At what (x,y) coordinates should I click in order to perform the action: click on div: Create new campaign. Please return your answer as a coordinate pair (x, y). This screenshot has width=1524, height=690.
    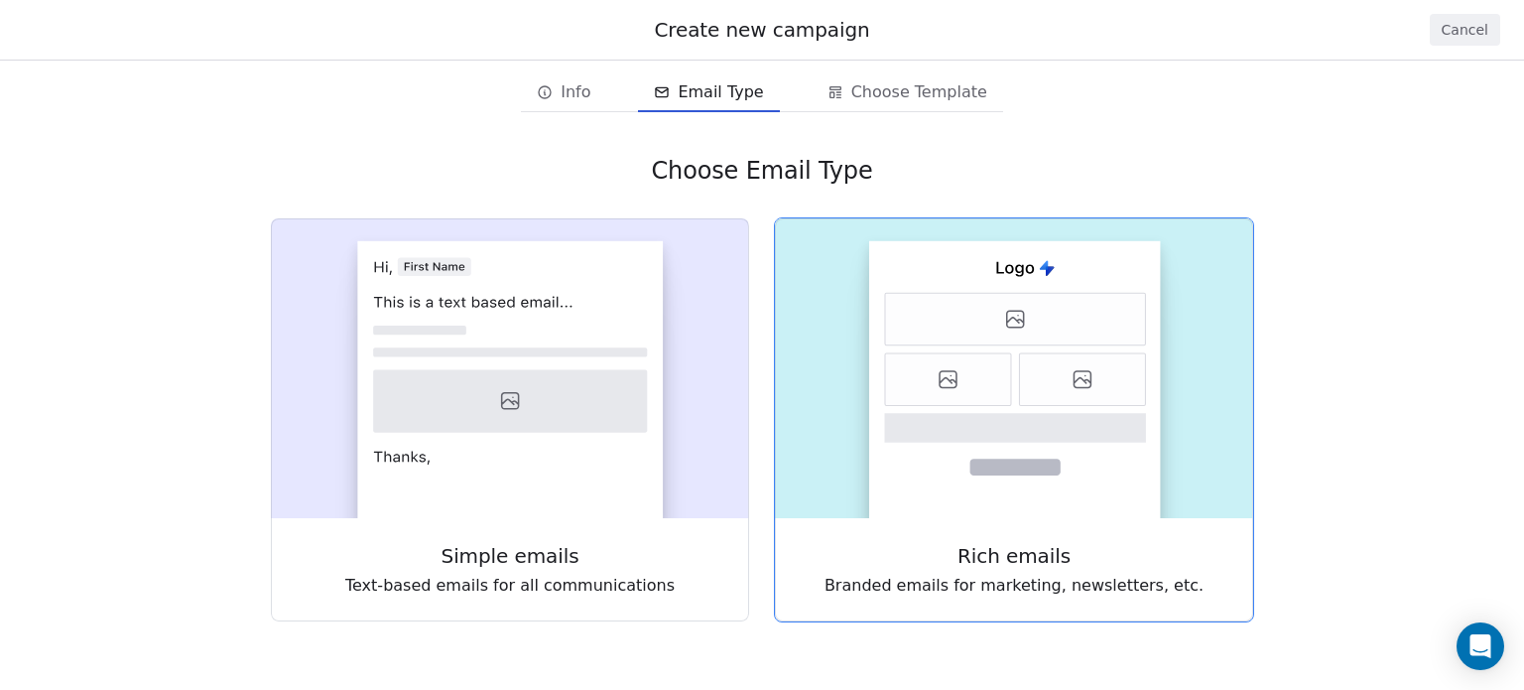
    Looking at the image, I should click on (762, 30).